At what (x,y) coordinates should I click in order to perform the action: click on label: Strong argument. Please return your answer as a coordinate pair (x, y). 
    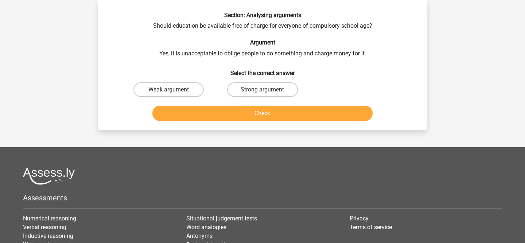
    Looking at the image, I should click on (262, 90).